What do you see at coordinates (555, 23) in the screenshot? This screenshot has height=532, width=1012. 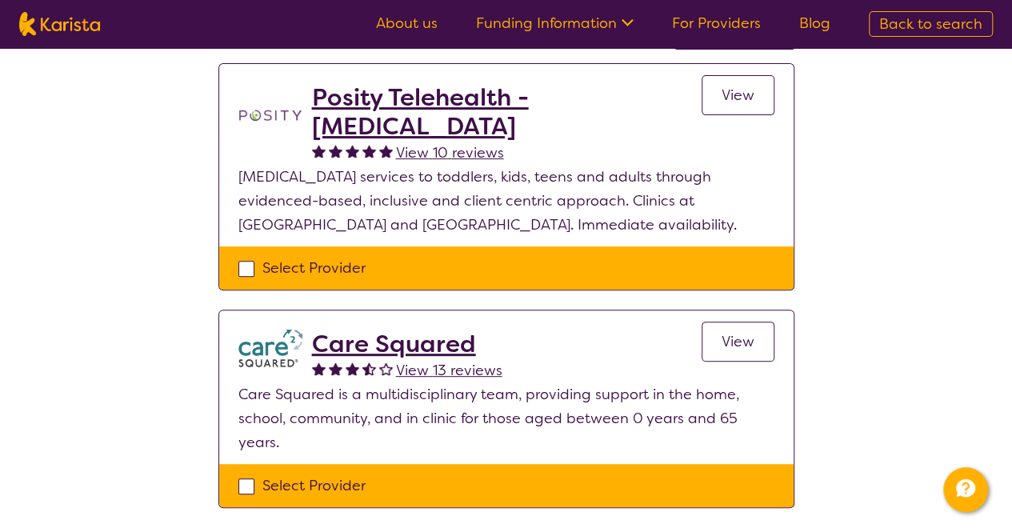 I see `a: Funding Information` at bounding box center [555, 23].